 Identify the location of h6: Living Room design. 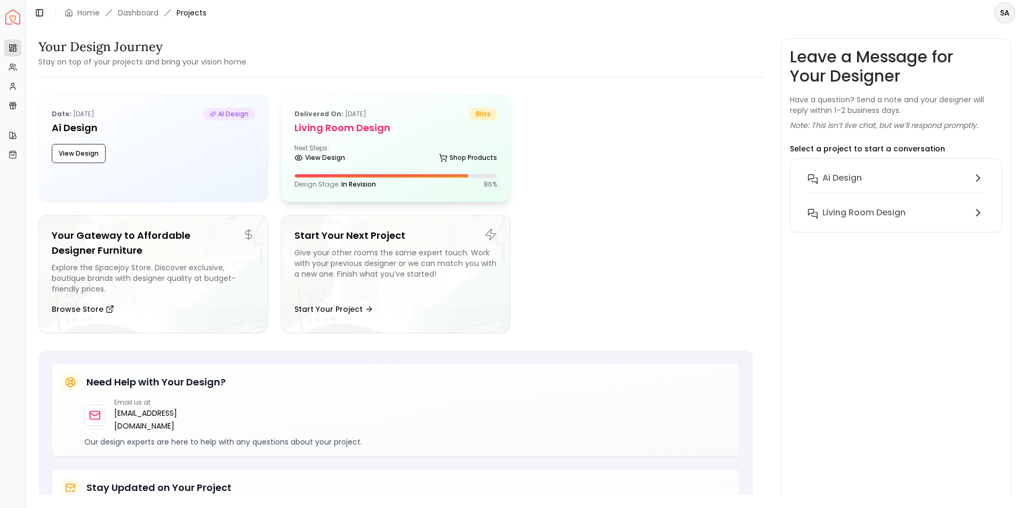
(864, 213).